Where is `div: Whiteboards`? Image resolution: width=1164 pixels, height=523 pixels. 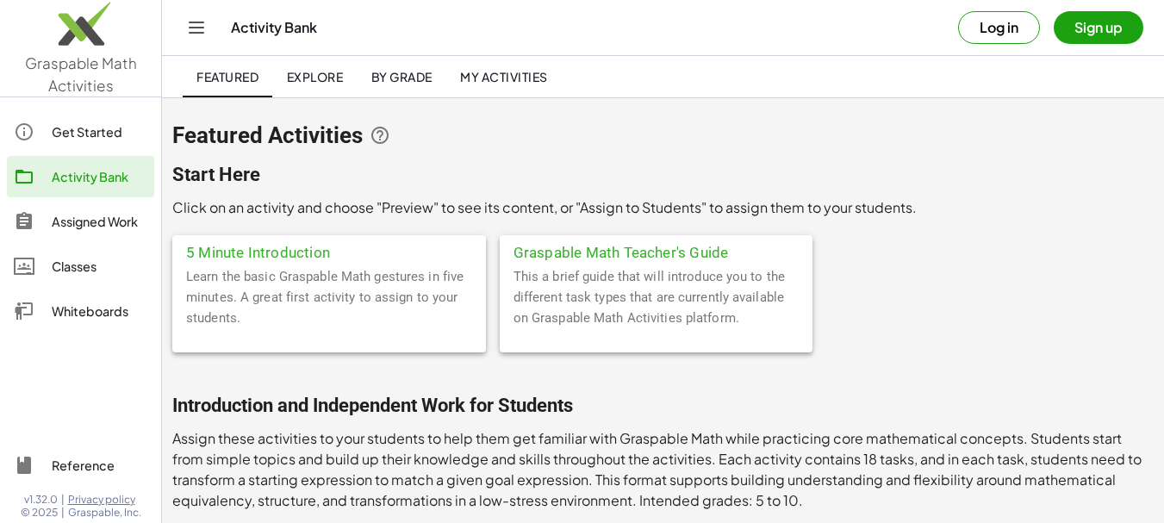
div: Whiteboards is located at coordinates (99, 311).